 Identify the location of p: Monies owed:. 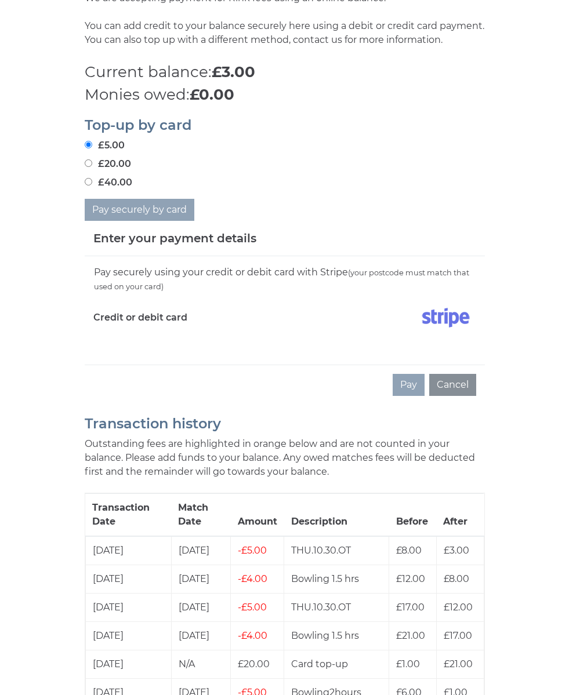
(285, 95).